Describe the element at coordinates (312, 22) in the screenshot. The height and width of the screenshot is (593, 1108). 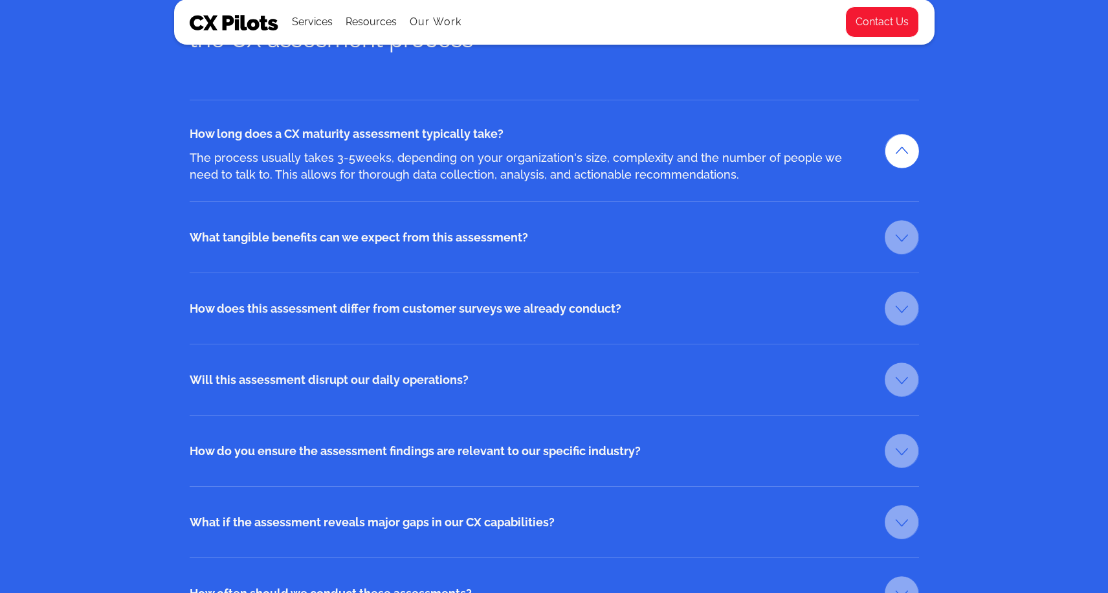
I see `div: Services` at that location.